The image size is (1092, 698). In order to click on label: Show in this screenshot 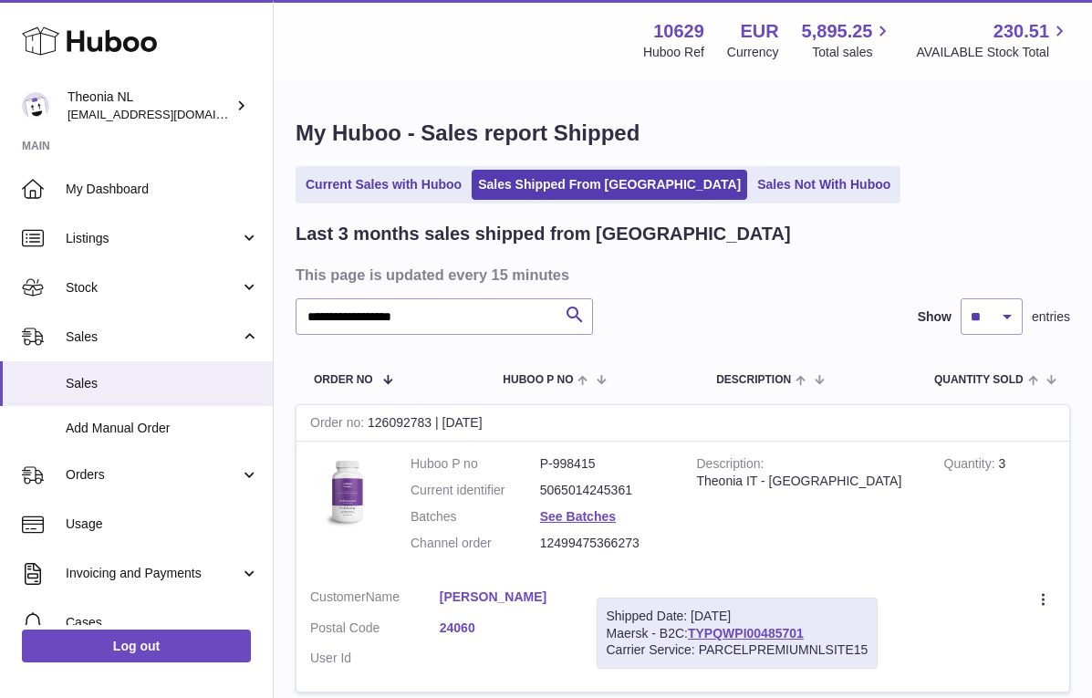, I will do `click(934, 317)`.